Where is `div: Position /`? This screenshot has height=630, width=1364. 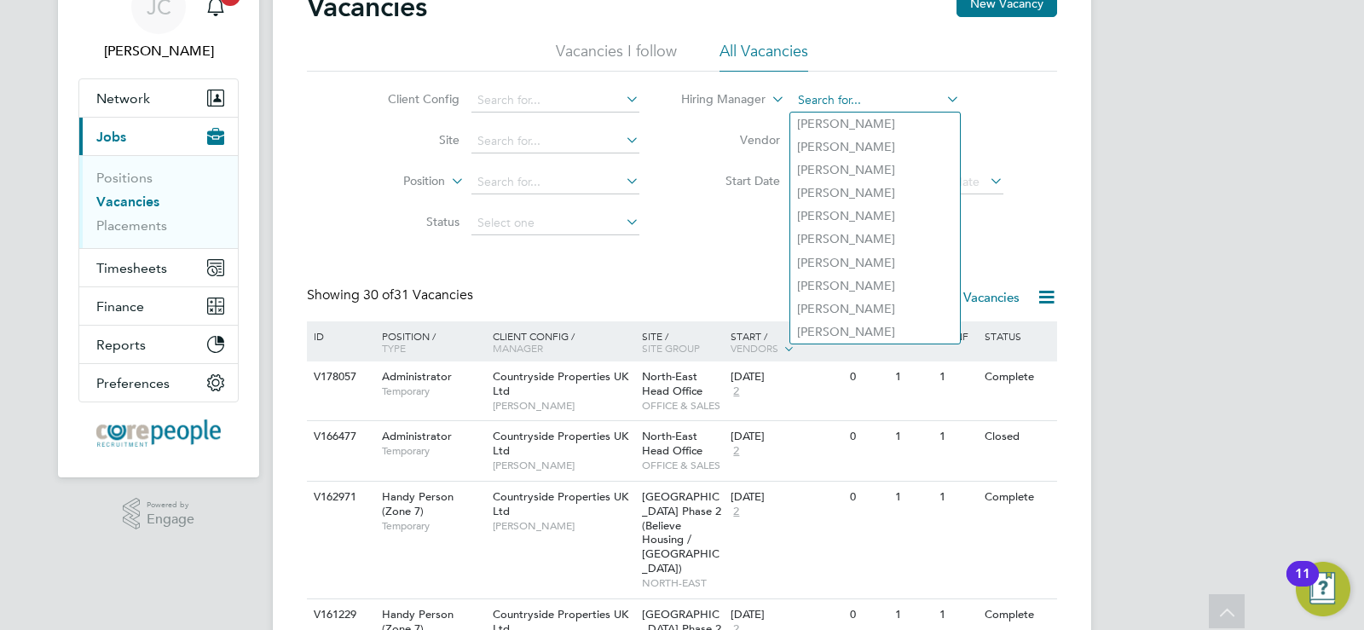
div: Position / is located at coordinates (429, 342).